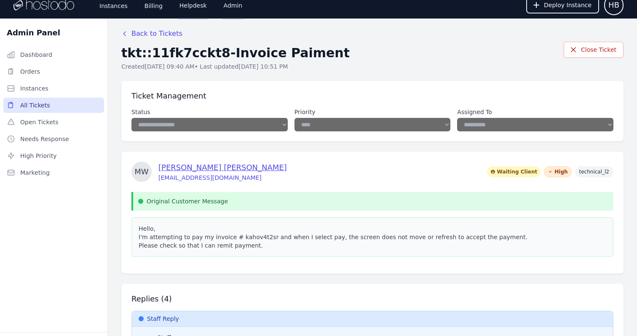 This screenshot has height=336, width=637. Describe the element at coordinates (372, 237) in the screenshot. I see `p: Hello, I'm attempting to pay my invoice # kahov4t2sr and when I select pay, the screen does not m...` at that location.